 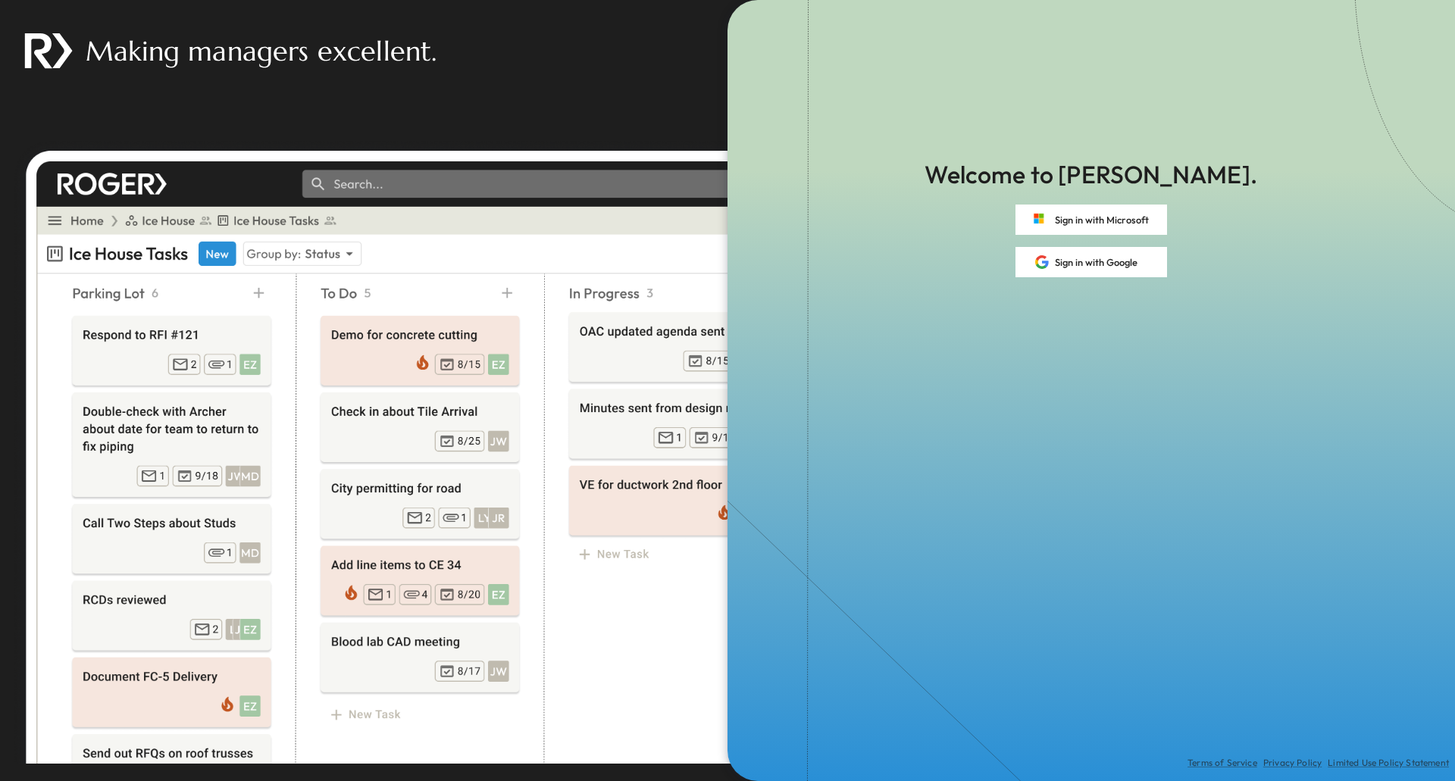 What do you see at coordinates (1292, 763) in the screenshot?
I see `a: Privacy Policy` at bounding box center [1292, 763].